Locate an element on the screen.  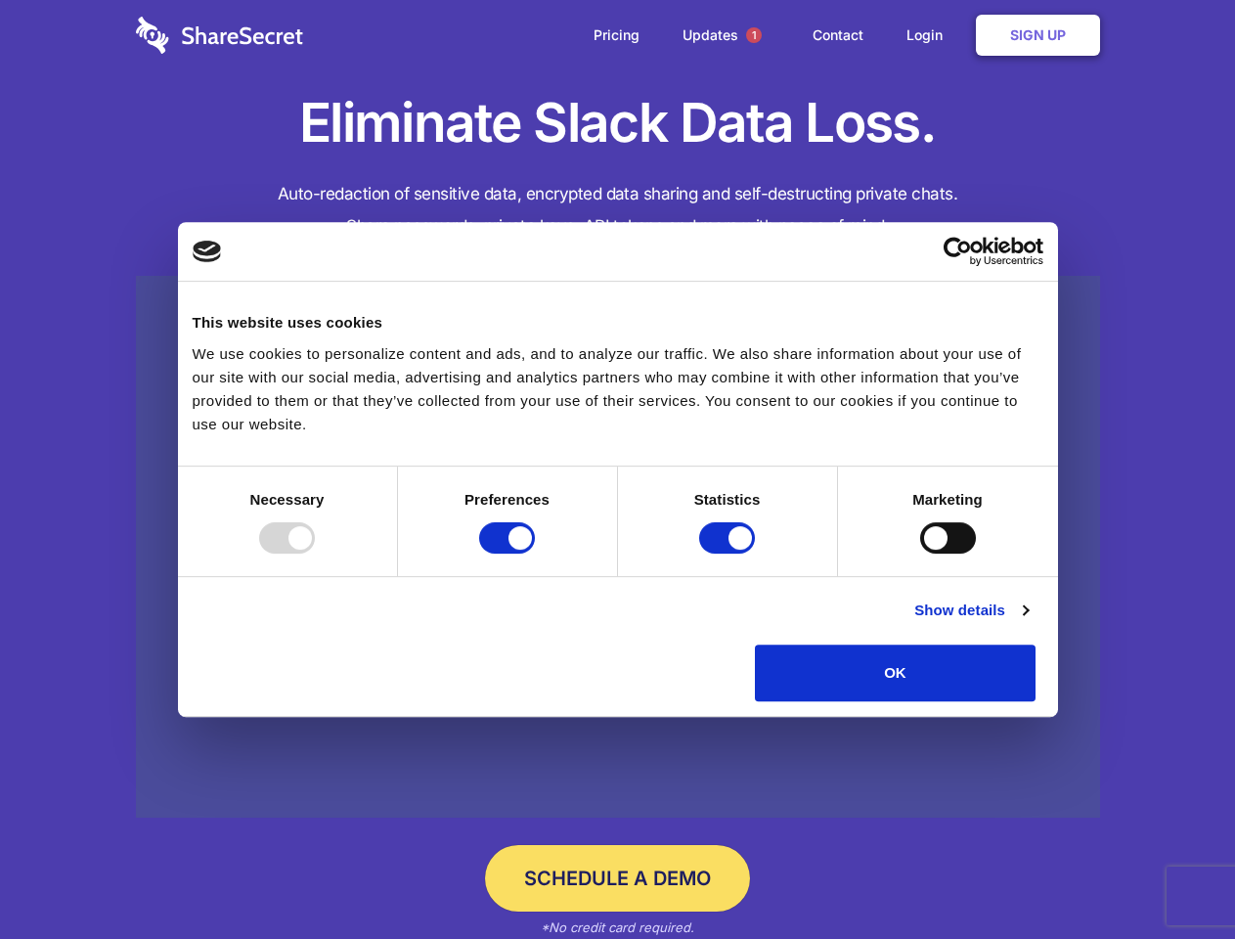
h4: Auto-redaction of sensitive data, encrypted data sharing and self-destructing private chats. Shar... is located at coordinates (618, 210).